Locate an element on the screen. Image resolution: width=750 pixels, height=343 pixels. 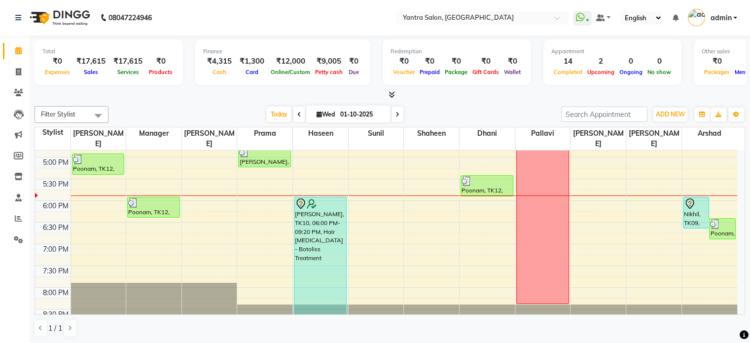
span: Online/Custom is located at coordinates (291, 72).